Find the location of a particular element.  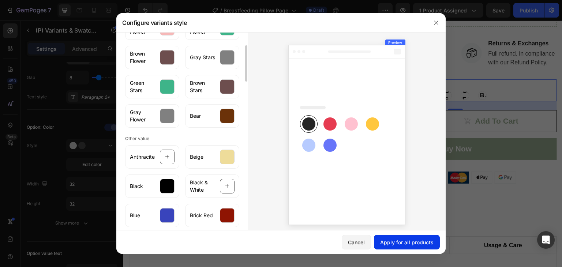

div: Configure variants style is located at coordinates (154, 23).